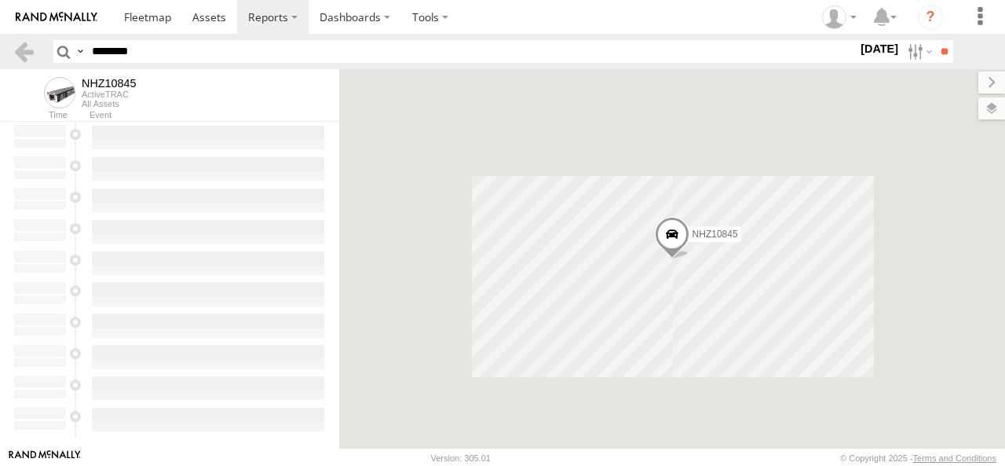 Image resolution: width=1005 pixels, height=466 pixels. What do you see at coordinates (109, 94) in the screenshot?
I see `div: ActiveTRAC` at bounding box center [109, 94].